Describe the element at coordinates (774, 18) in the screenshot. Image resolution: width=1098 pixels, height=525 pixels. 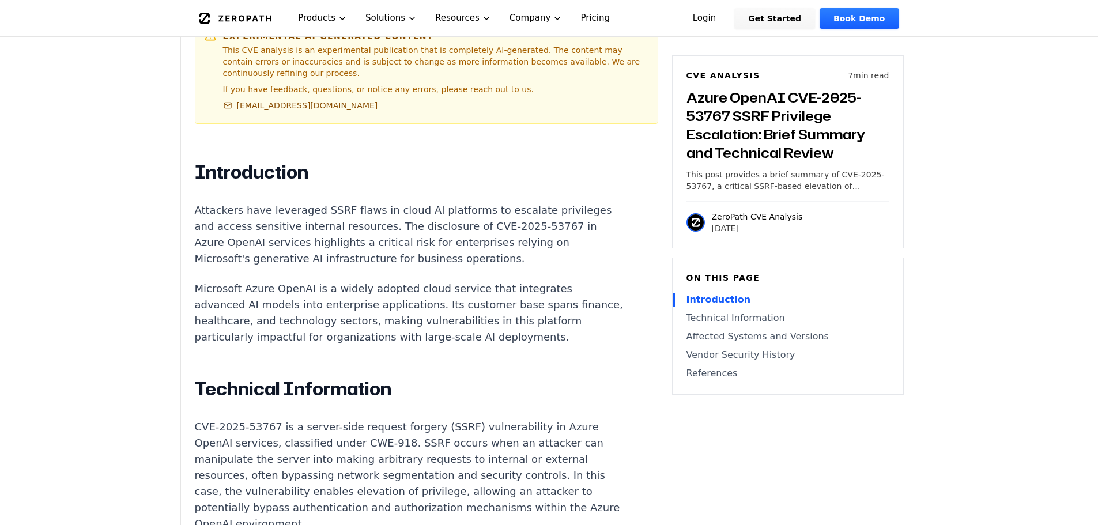
I see `a: Get Started` at that location.